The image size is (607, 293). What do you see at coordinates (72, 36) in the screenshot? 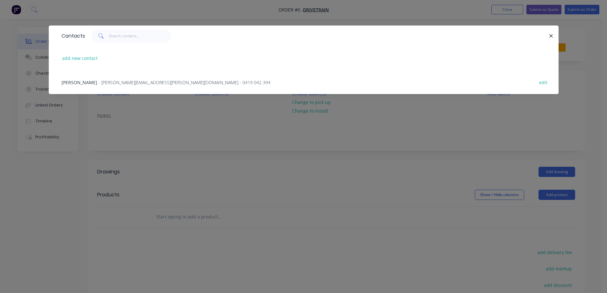
I see `div: Contacts` at bounding box center [72, 36].